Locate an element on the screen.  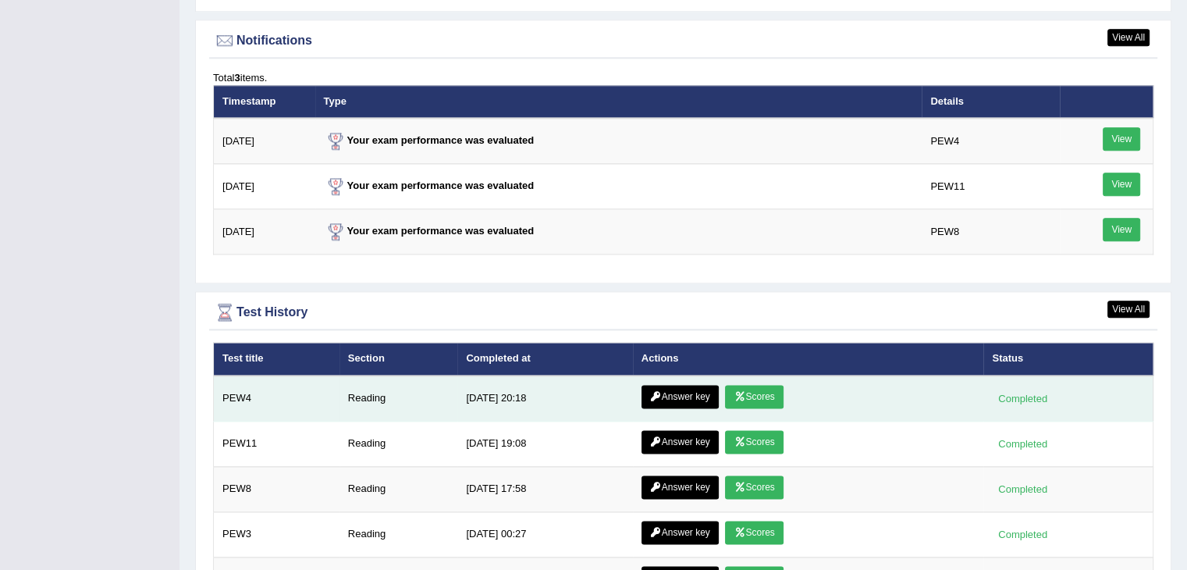
th: Actions is located at coordinates (808, 359).